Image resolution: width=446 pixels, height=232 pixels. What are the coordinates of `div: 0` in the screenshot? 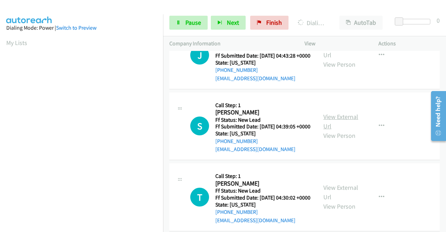 It's located at (438, 20).